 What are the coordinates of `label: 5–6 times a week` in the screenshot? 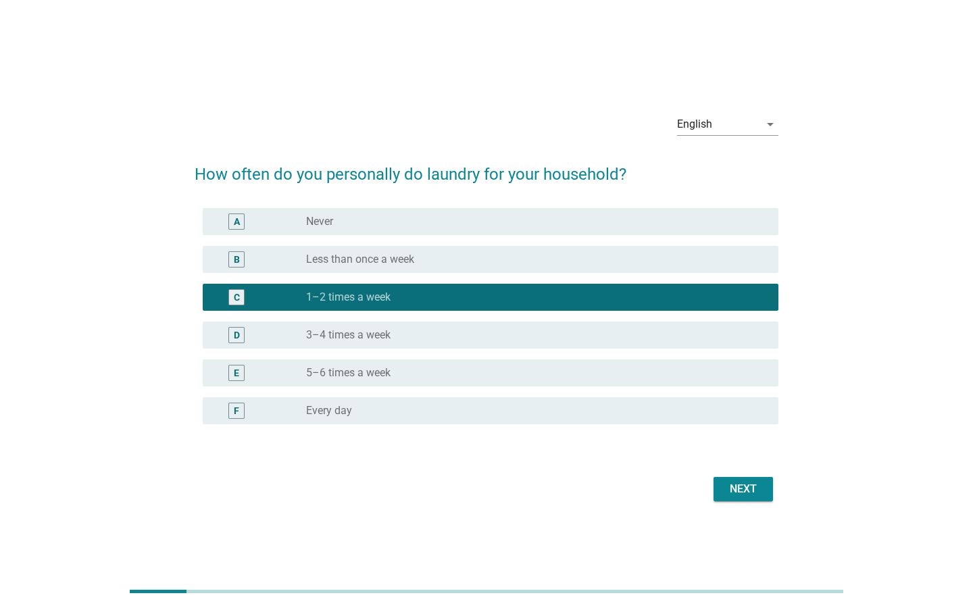 It's located at (348, 373).